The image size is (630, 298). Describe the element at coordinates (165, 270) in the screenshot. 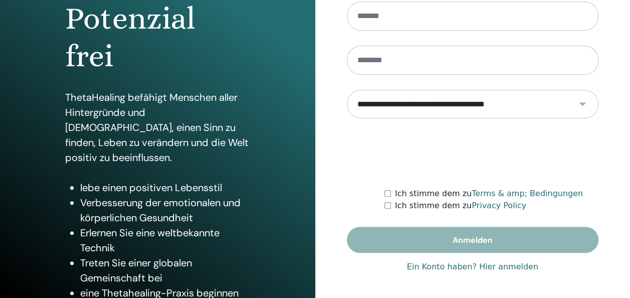

I see `li: Treten Sie einer globalen Gemeinschaft bei` at that location.